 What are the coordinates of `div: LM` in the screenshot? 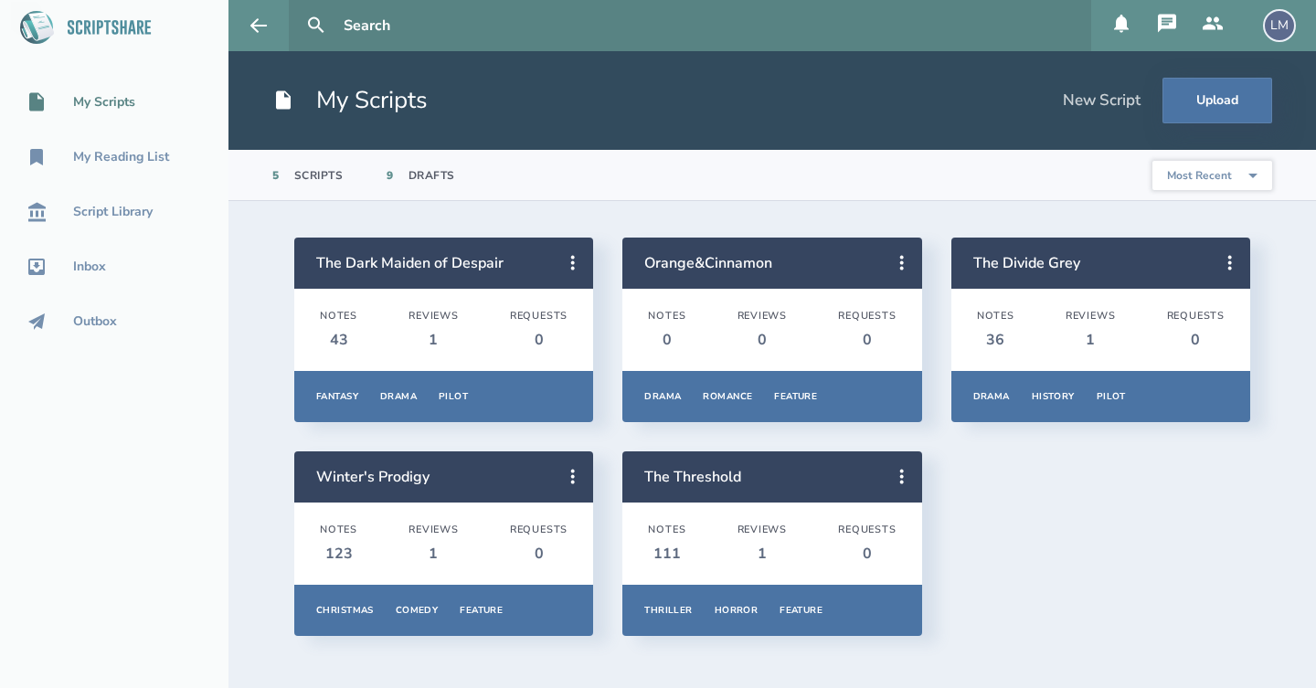 It's located at (1279, 26).